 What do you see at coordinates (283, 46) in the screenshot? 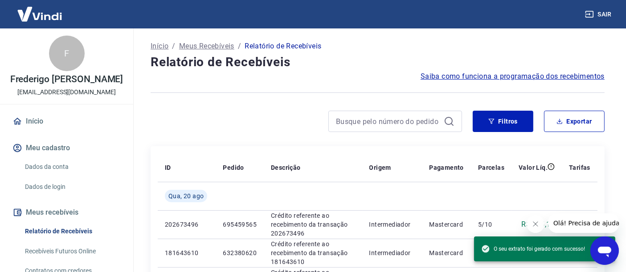
I see `p: Relatório de Recebíveis` at bounding box center [283, 46].